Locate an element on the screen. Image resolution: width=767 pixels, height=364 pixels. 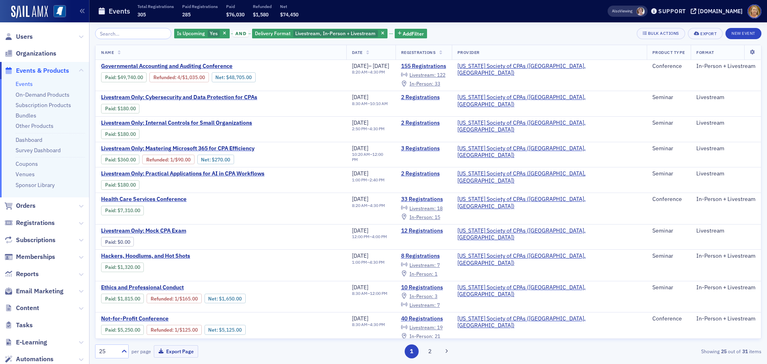
span: 21 is located at coordinates (438, 336).